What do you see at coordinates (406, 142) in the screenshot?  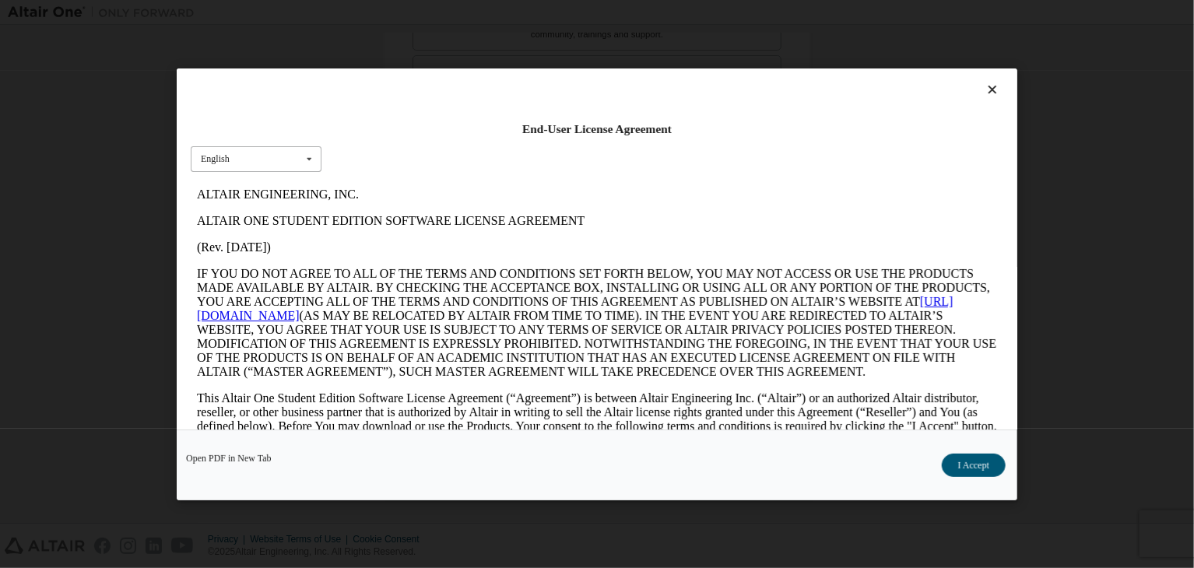 I see `p: IF YOU DO NOT AGREE TO ALL OF THE TERMS AND CONDITIONS SET FORTH BELOW, YOU MAY NOT ACCESS OR USE...` at bounding box center [406, 142].